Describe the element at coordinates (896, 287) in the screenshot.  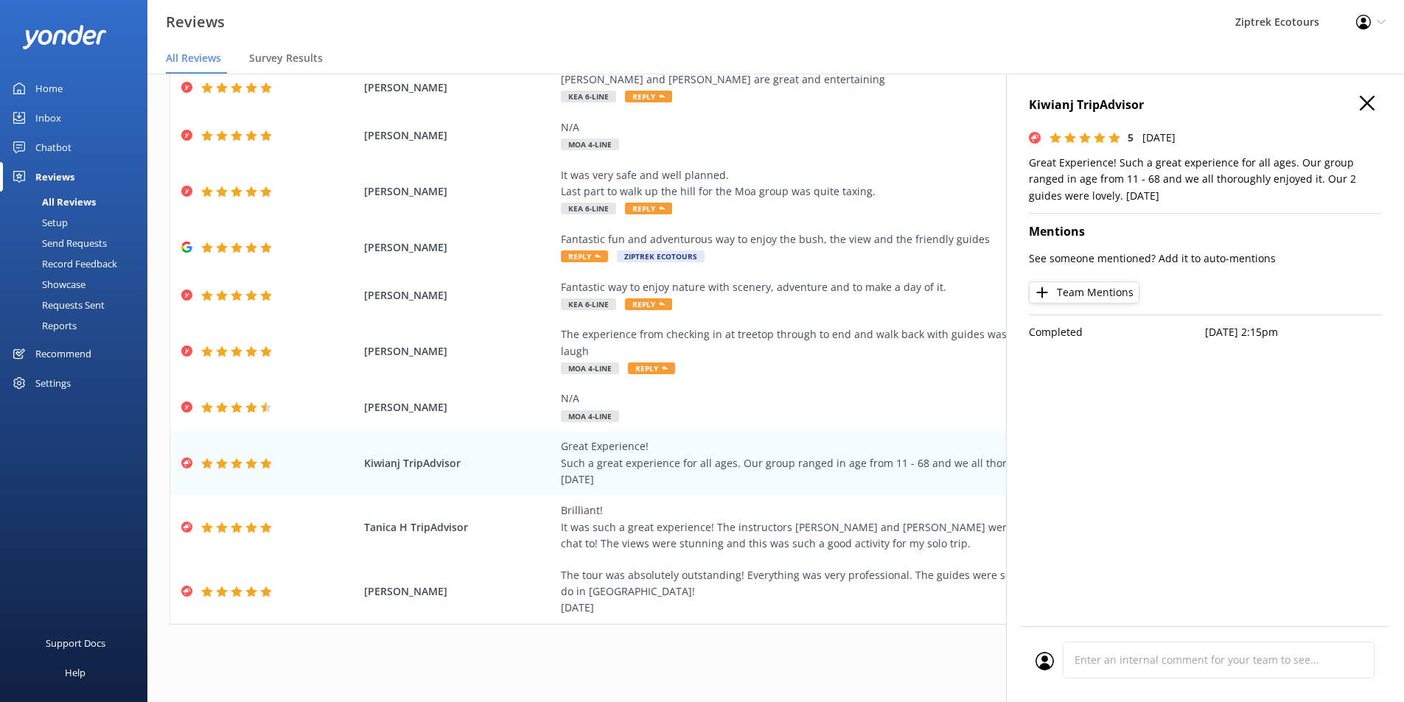
I see `div: Fantastic way to enjoy nature with scenery, adventure and to make a day of it.` at that location.